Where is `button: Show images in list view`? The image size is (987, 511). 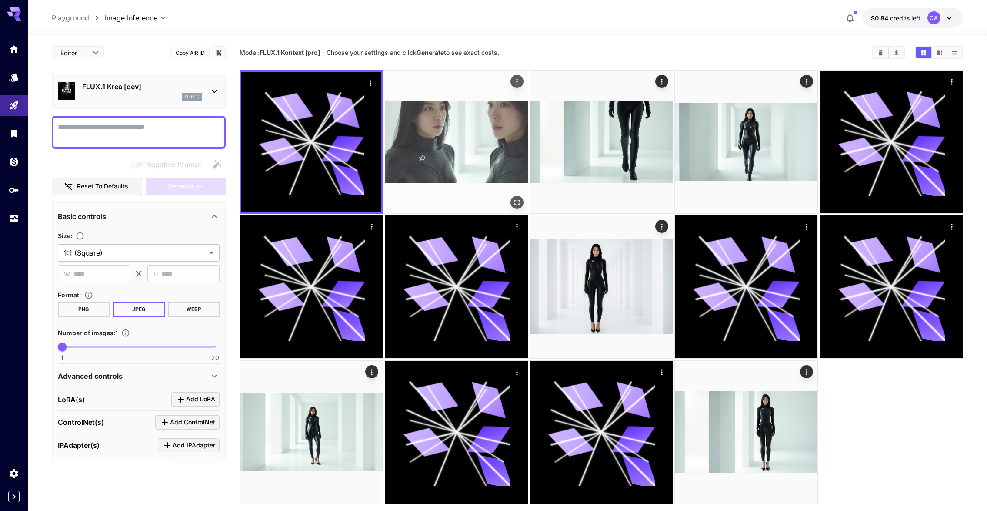
button: Show images in list view is located at coordinates (955, 53).